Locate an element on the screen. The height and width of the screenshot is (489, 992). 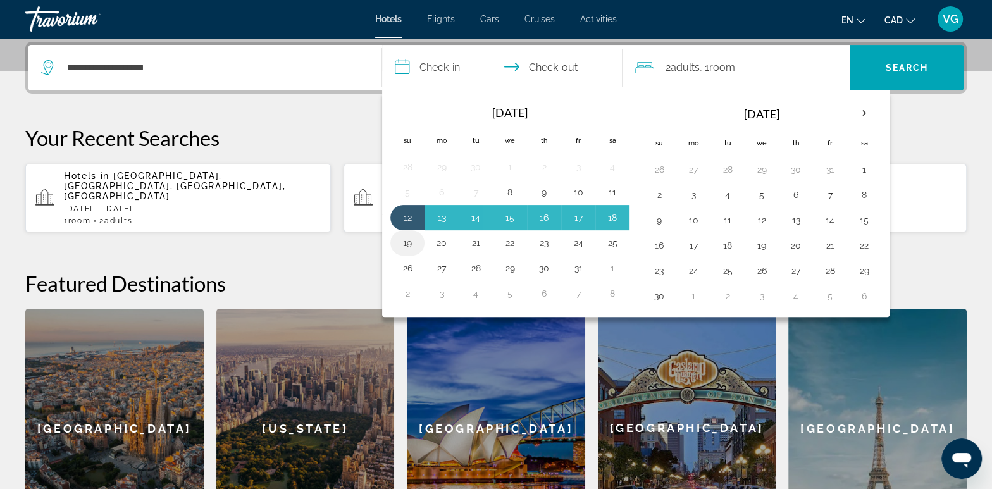
span: 1 is located at coordinates (77, 221).